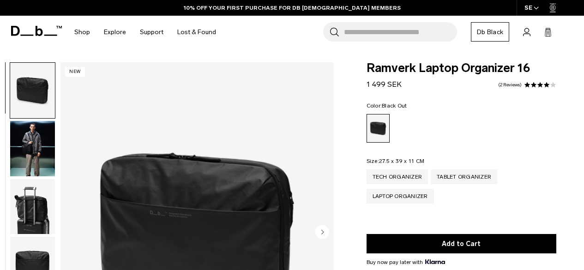 The height and width of the screenshot is (270, 584). What do you see at coordinates (145, 32) in the screenshot?
I see `nav: Main Navigation` at bounding box center [145, 32].